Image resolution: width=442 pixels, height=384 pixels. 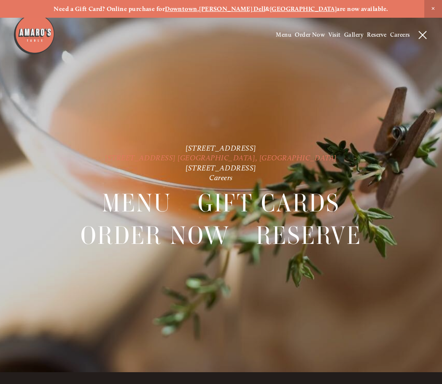 I want to click on a: Gift Cards, so click(x=269, y=203).